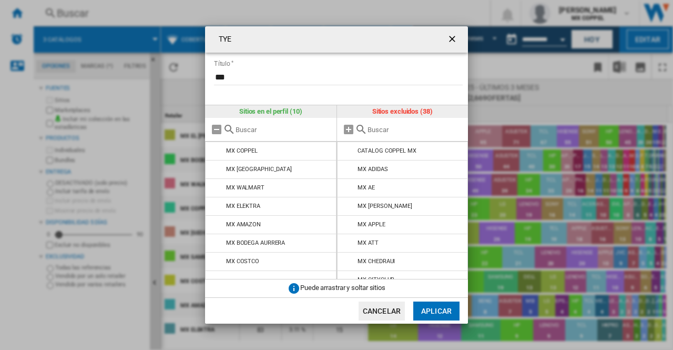  Describe the element at coordinates (243, 206) in the screenshot. I see `div: MX ELEKTRA` at that location.